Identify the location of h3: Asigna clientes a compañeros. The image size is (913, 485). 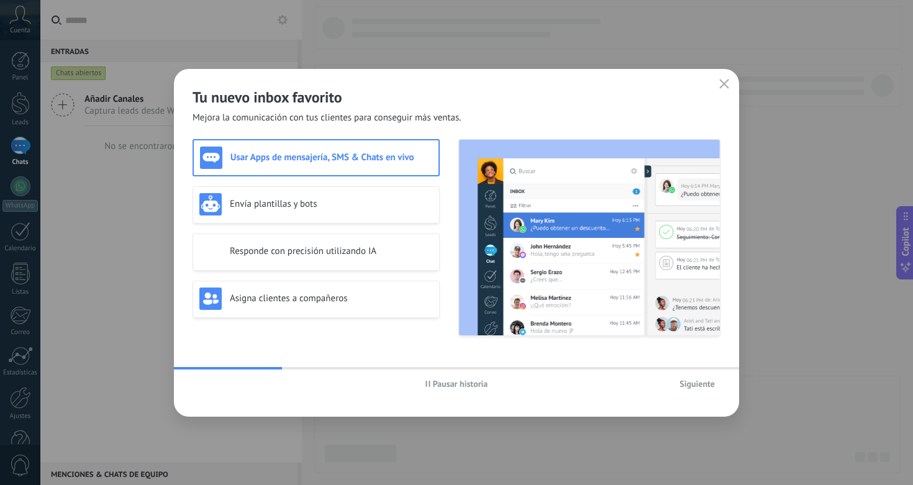
(331, 298).